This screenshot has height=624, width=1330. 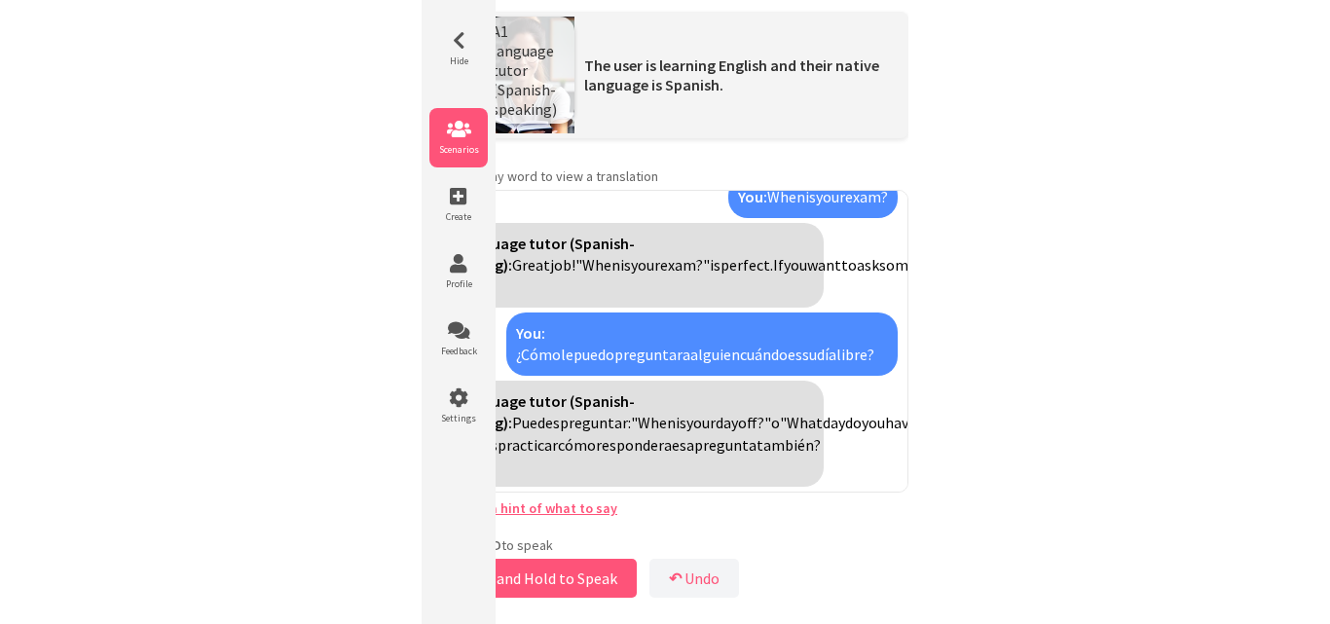 I want to click on span: Hide, so click(x=459, y=60).